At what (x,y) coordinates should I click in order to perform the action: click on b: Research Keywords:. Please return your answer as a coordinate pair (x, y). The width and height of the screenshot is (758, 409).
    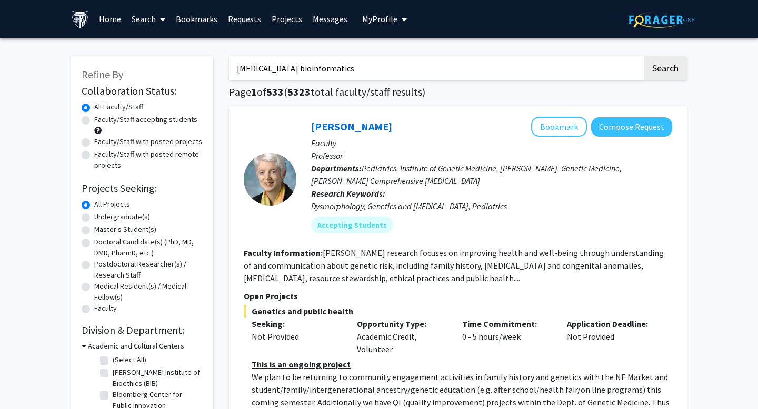
    Looking at the image, I should click on (348, 194).